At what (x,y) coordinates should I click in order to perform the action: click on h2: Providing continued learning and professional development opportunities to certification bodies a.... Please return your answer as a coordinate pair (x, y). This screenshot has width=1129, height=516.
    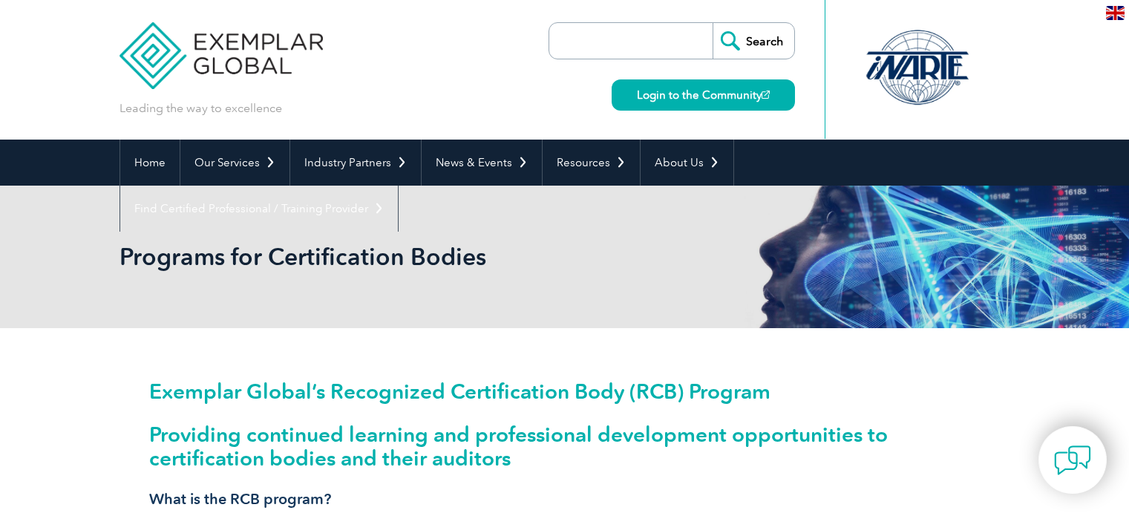
    Looking at the image, I should click on (565, 446).